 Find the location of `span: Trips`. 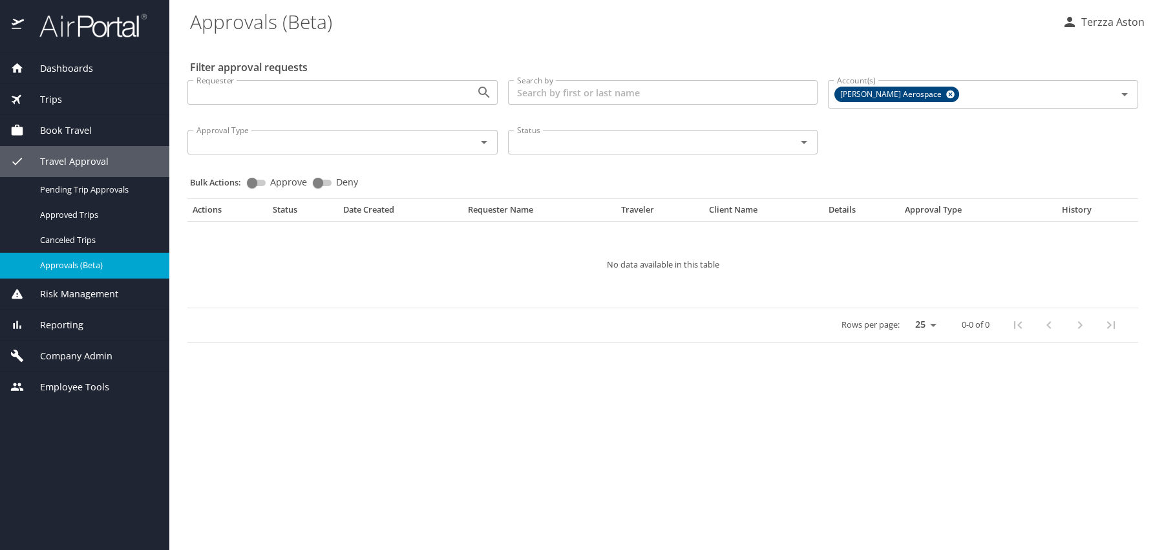

span: Trips is located at coordinates (43, 99).